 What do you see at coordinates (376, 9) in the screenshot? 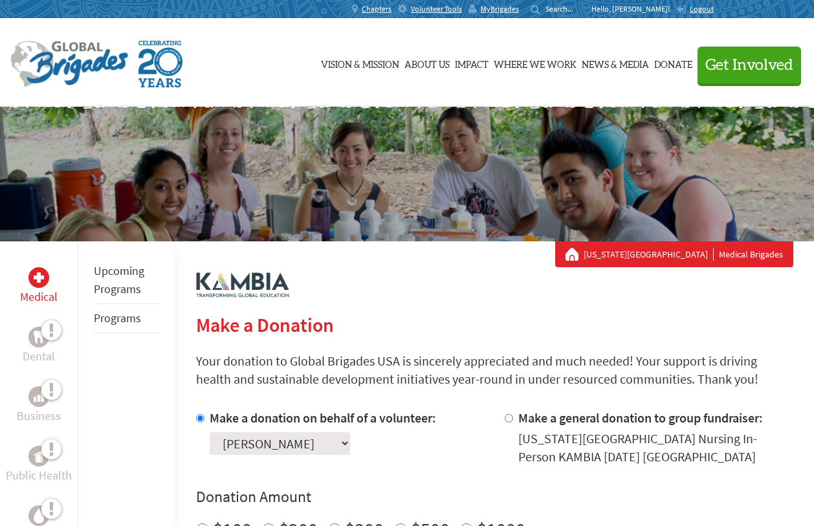
I see `span: Chapters` at bounding box center [376, 9].